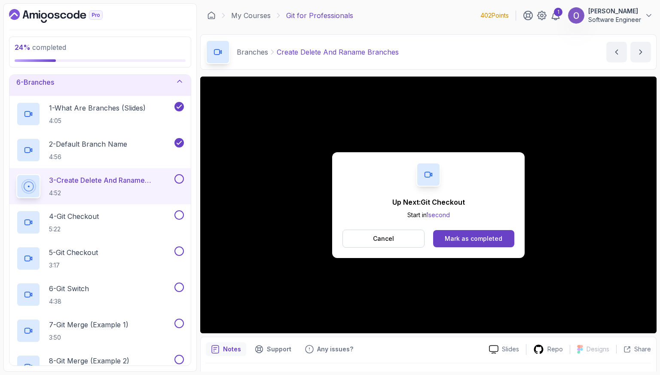 This screenshot has width=660, height=375. What do you see at coordinates (642, 349) in the screenshot?
I see `p: Share` at bounding box center [642, 349].